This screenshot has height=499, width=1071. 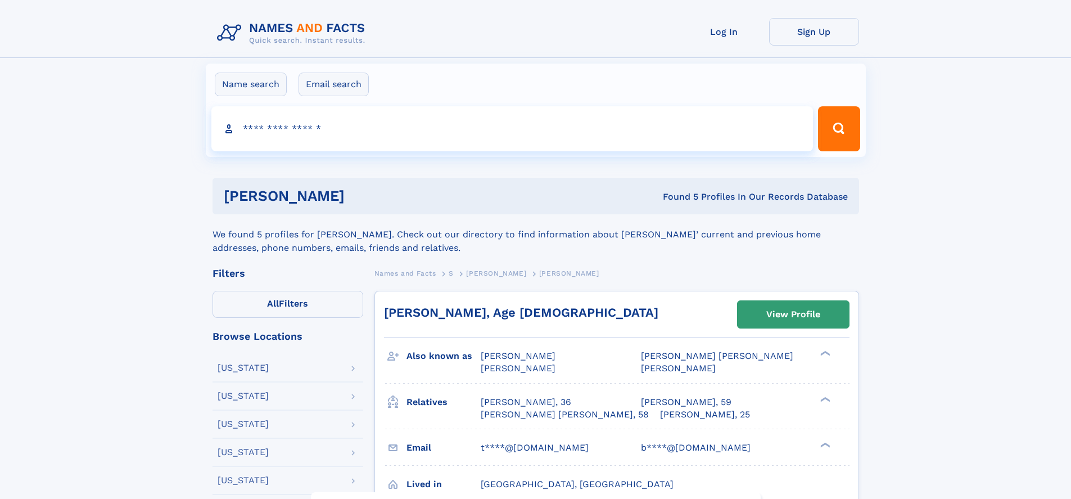 What do you see at coordinates (444, 448) in the screenshot?
I see `h3: Email` at bounding box center [444, 448].